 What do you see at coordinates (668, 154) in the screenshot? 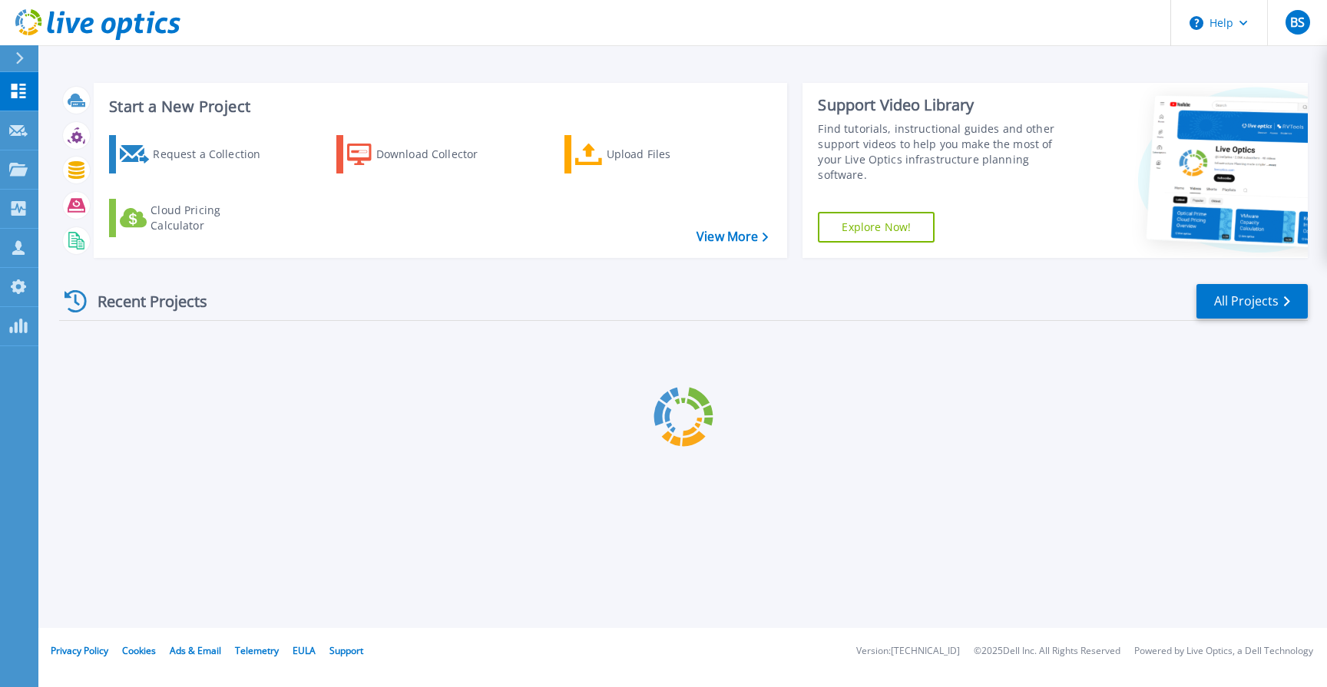
I see `div: Upload Files` at bounding box center [668, 154].